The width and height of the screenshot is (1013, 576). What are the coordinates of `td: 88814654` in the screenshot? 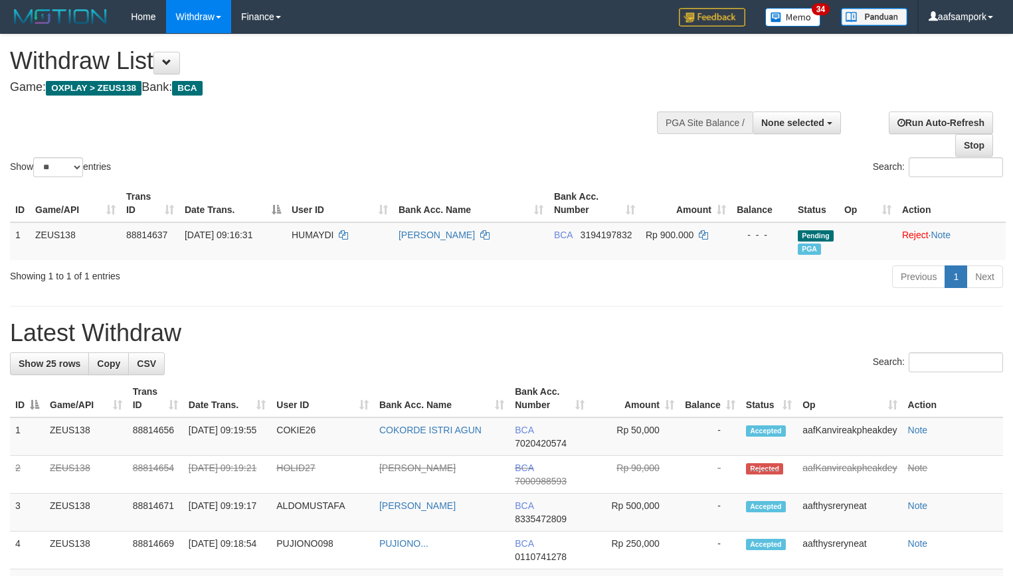 It's located at (155, 475).